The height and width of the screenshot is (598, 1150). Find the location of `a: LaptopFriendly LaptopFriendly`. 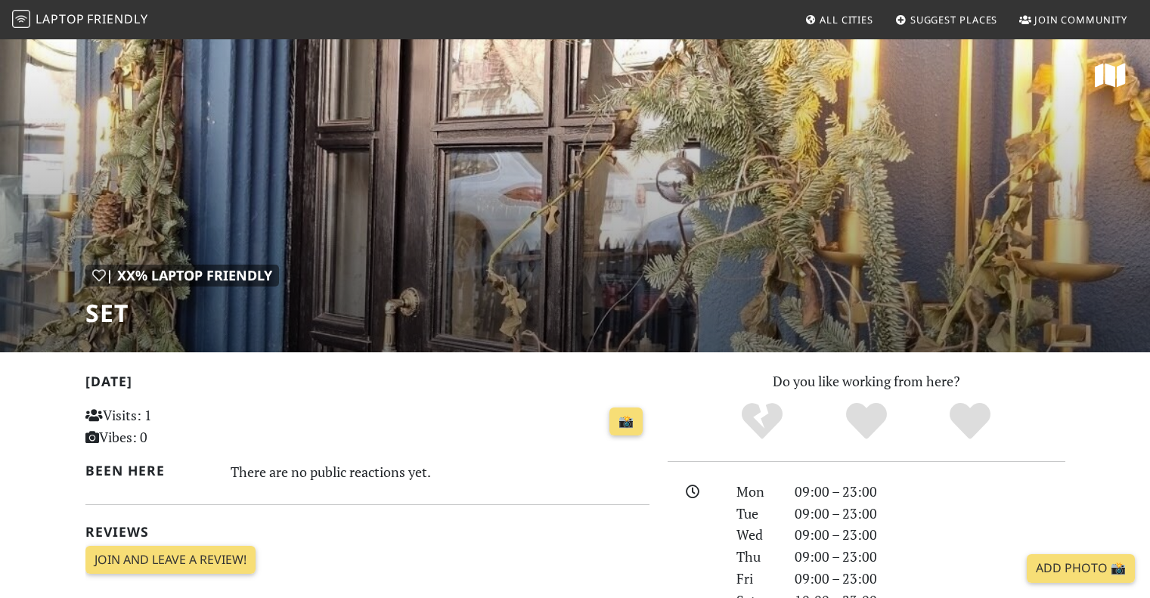

a: LaptopFriendly LaptopFriendly is located at coordinates (80, 20).